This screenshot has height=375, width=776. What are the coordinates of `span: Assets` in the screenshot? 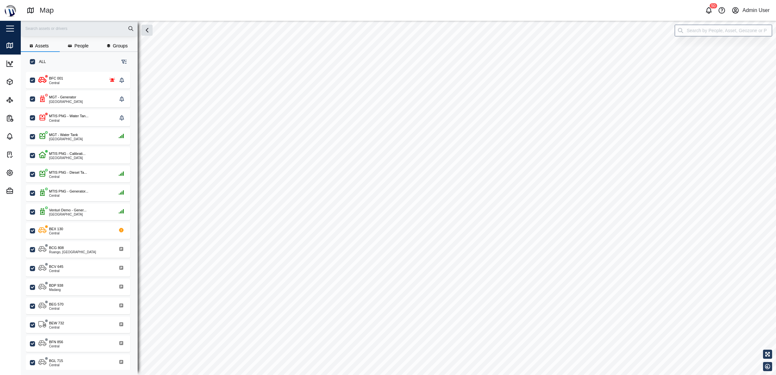 It's located at (42, 46).